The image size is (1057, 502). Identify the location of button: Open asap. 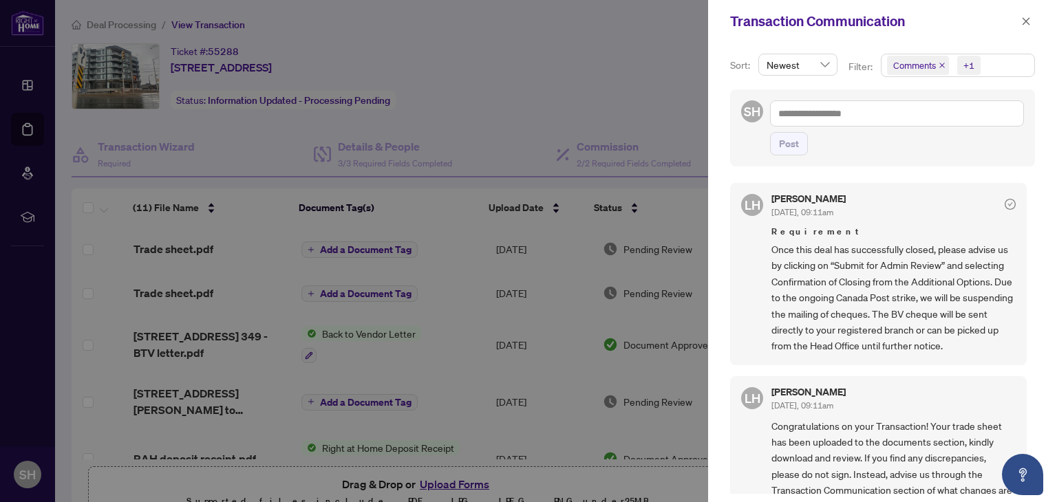
(1022, 475).